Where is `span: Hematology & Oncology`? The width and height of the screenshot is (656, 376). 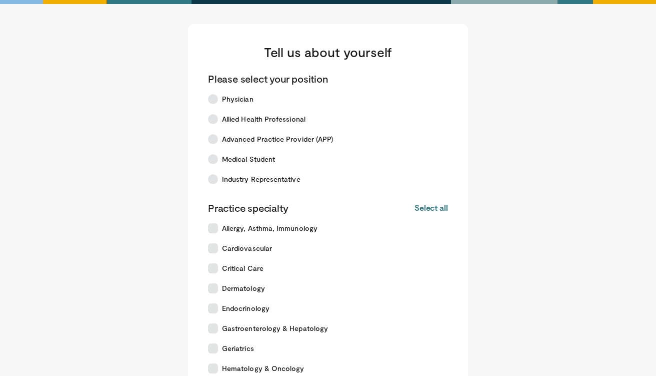 span: Hematology & Oncology is located at coordinates (263, 368).